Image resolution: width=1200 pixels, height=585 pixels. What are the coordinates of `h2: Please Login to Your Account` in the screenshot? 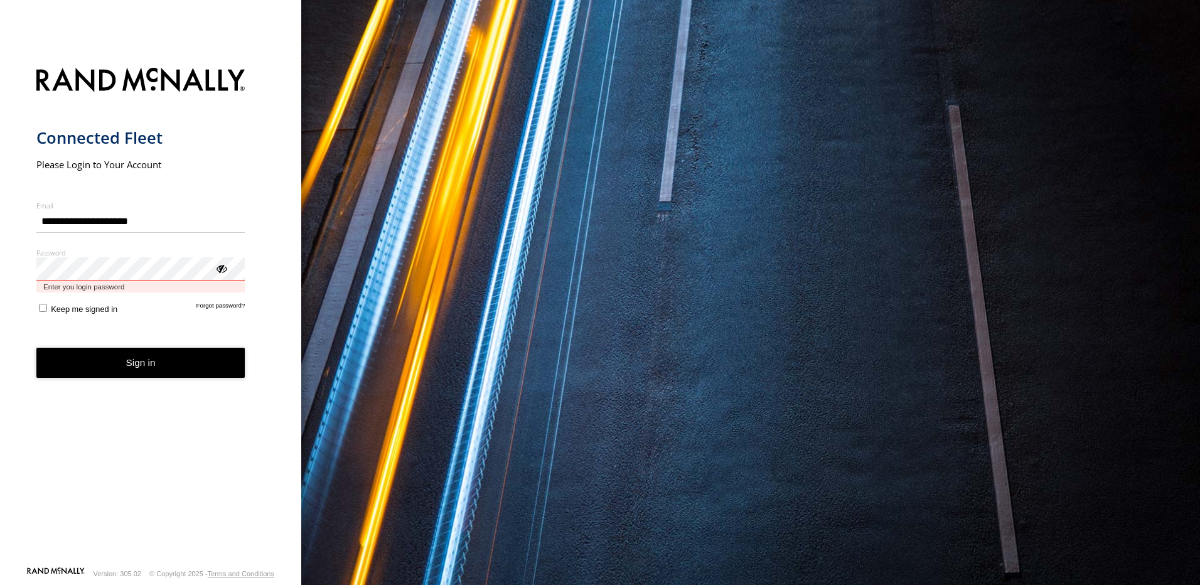 It's located at (141, 164).